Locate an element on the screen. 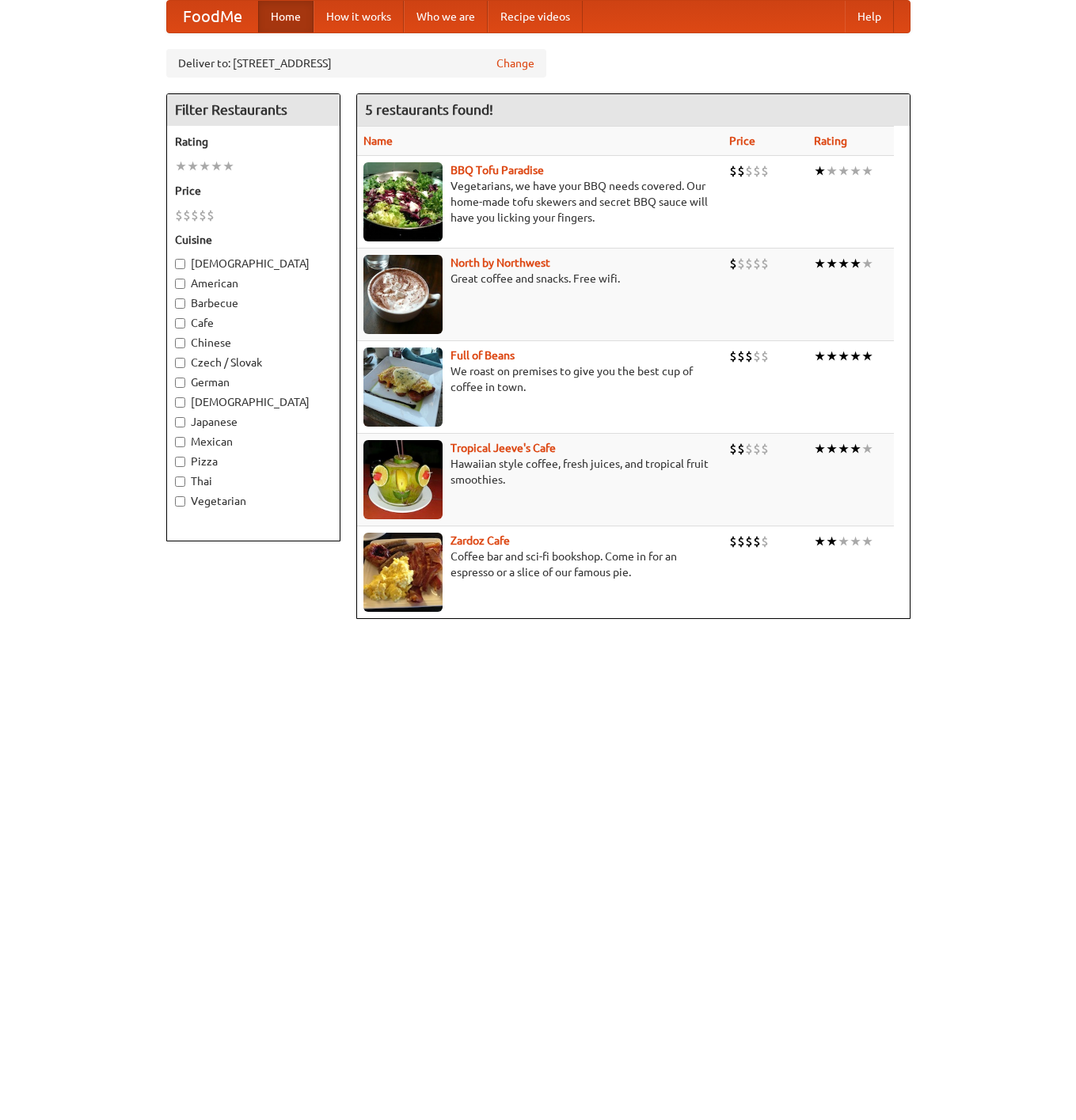 Image resolution: width=1076 pixels, height=1120 pixels. label: Pizza is located at coordinates (254, 462).